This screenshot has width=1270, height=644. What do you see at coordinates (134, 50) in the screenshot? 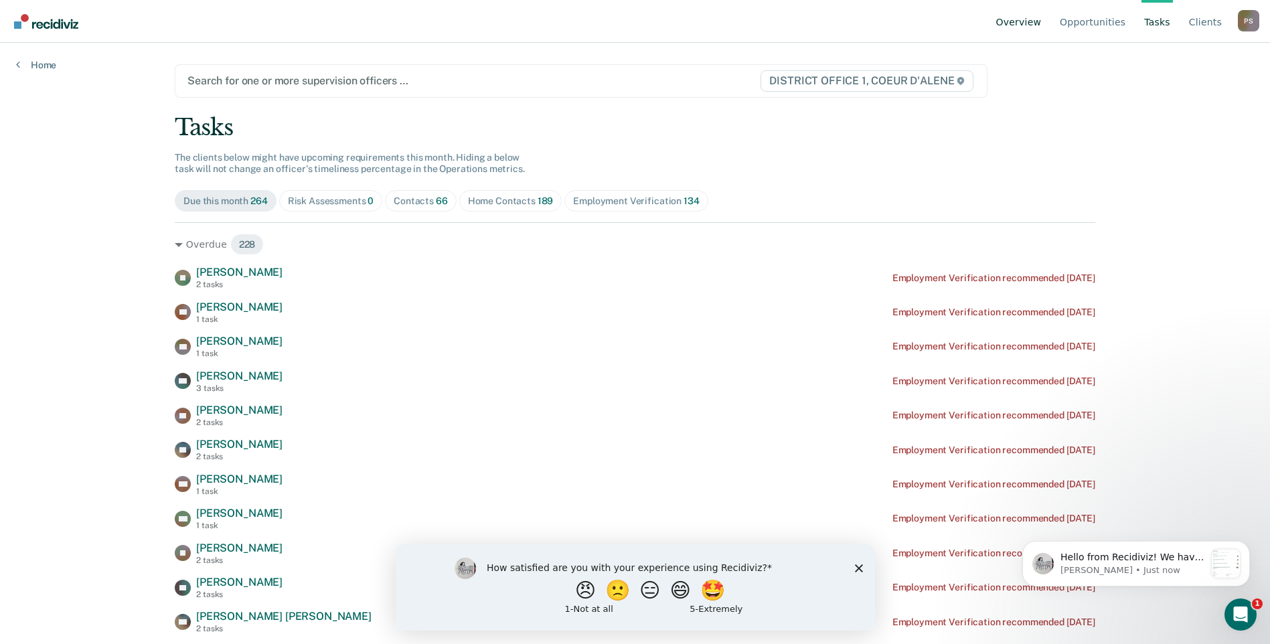
I see `div: message notification from Kim, Just now. Hello from Recidiviz! We have some exciting news. Office...` at bounding box center [134, 50].